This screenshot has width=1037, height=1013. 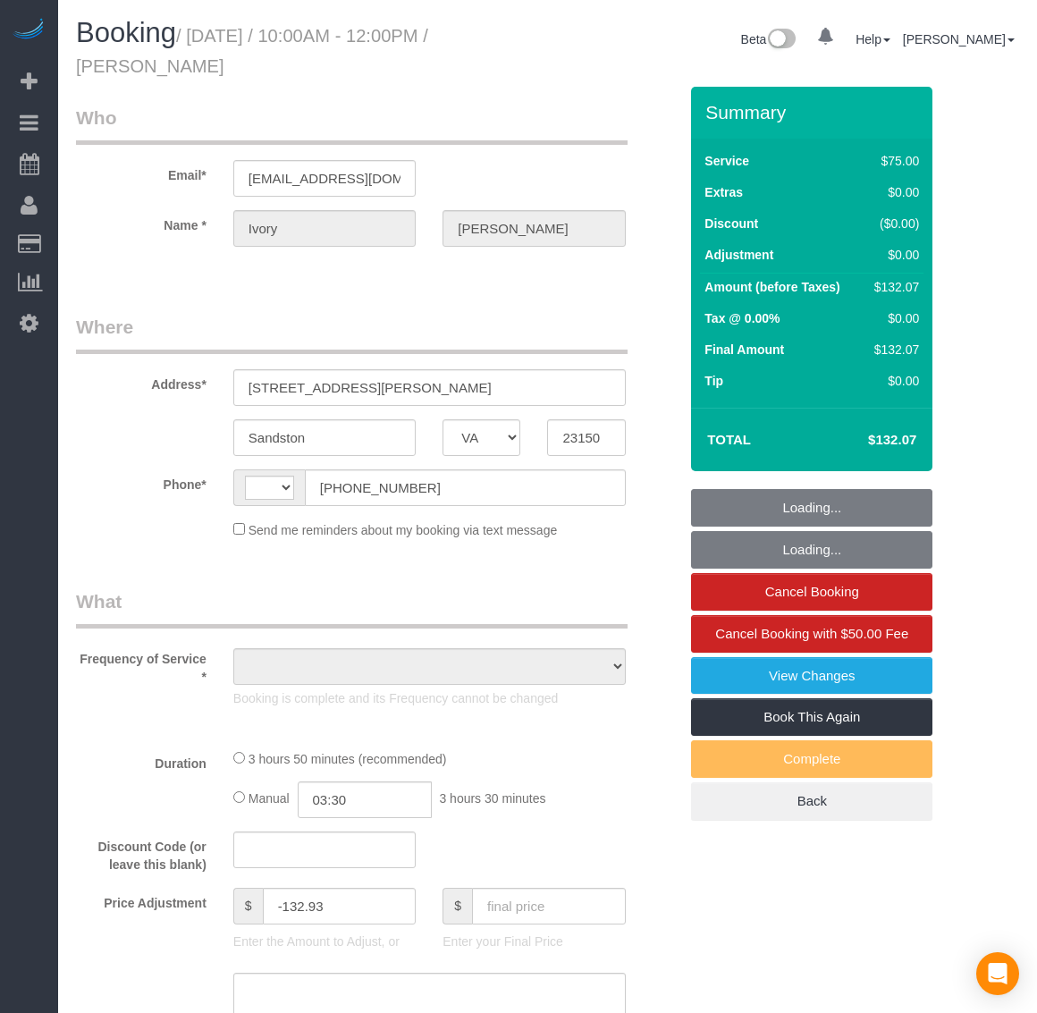 What do you see at coordinates (713, 381) in the screenshot?
I see `label: Tip` at bounding box center [713, 381].